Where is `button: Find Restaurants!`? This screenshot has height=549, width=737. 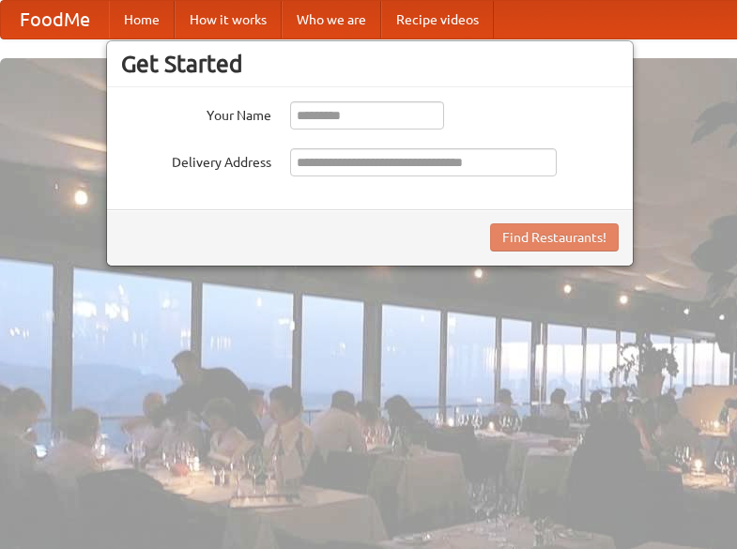 button: Find Restaurants! is located at coordinates (554, 238).